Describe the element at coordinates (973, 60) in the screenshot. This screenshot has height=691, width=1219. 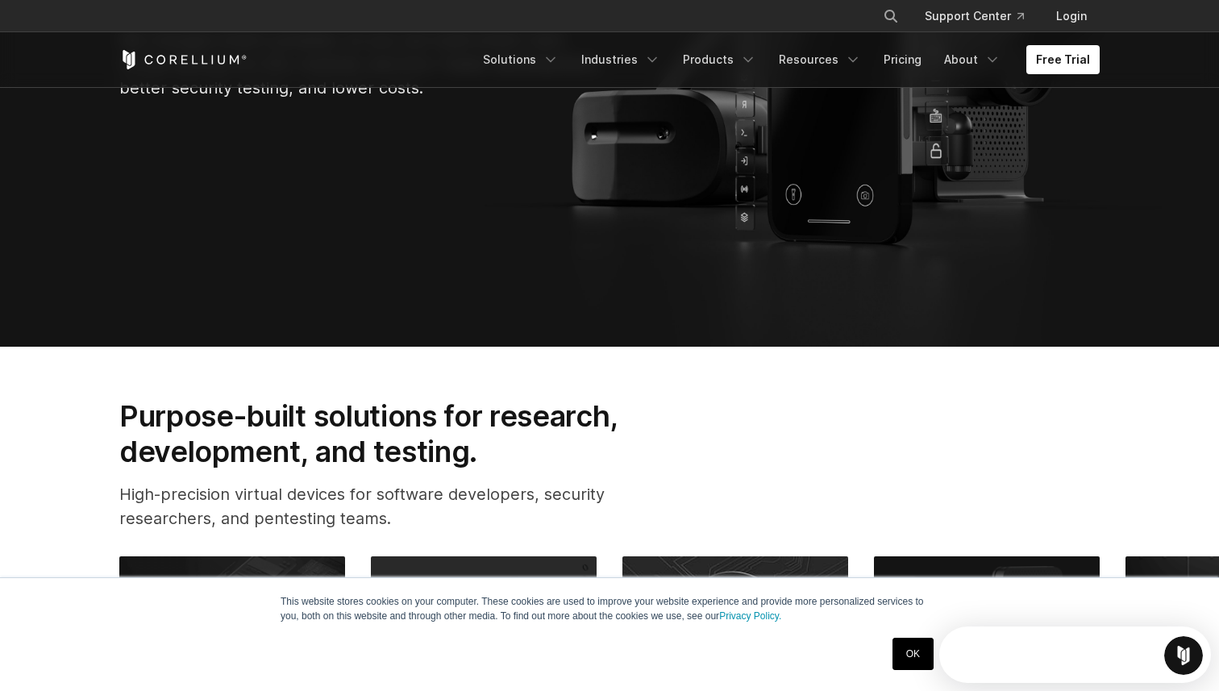
I see `a: About` at that location.